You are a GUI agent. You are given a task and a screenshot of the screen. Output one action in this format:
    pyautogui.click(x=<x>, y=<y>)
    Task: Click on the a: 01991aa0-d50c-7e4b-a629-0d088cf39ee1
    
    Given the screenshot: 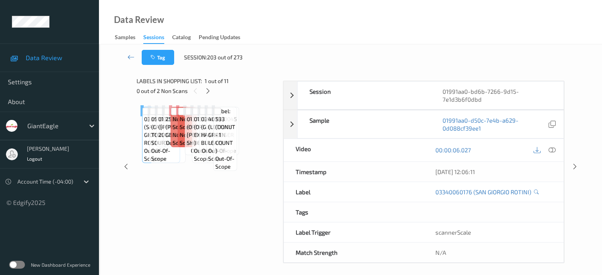 What is the action you would take?
    pyautogui.click(x=495, y=124)
    